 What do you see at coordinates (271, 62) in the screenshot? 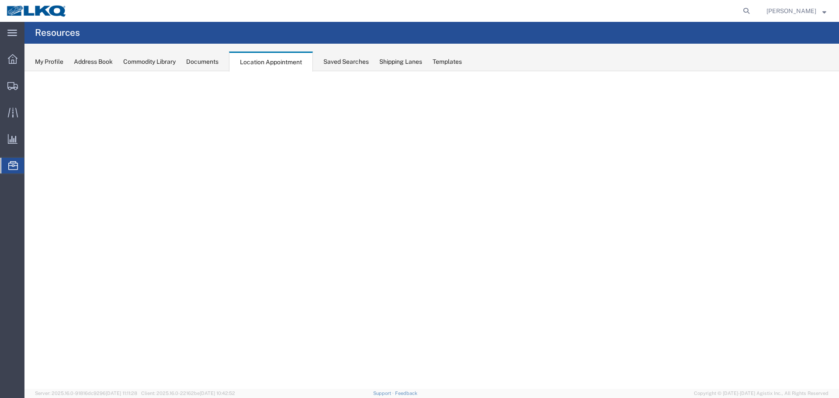
I see `div: Location Appointment` at bounding box center [271, 62].